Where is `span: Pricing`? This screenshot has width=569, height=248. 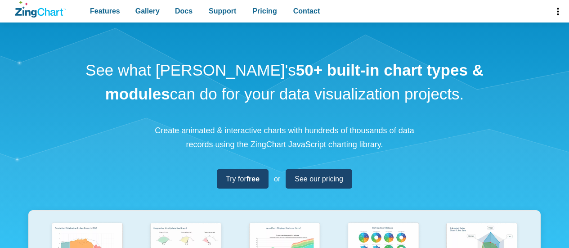
span: Pricing is located at coordinates (265, 11).